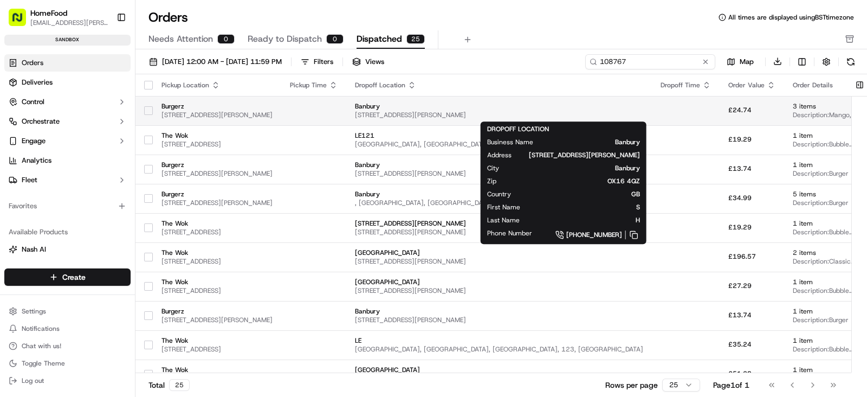 The height and width of the screenshot is (397, 867). Describe the element at coordinates (67, 141) in the screenshot. I see `button: Engage` at that location.